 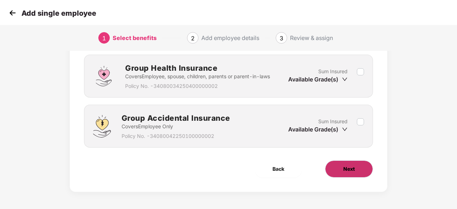 What do you see at coordinates (282, 38) in the screenshot?
I see `span: 3` at bounding box center [282, 38].